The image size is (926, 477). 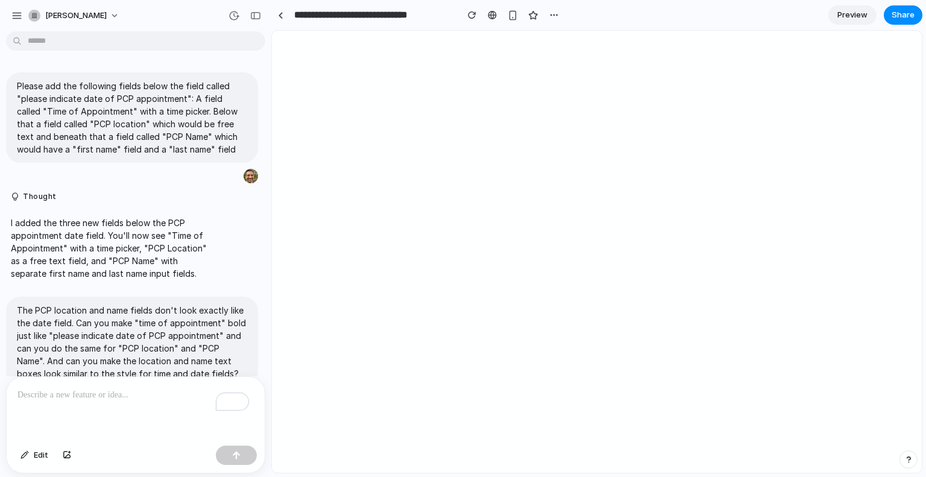 I want to click on button: Edit, so click(x=34, y=455).